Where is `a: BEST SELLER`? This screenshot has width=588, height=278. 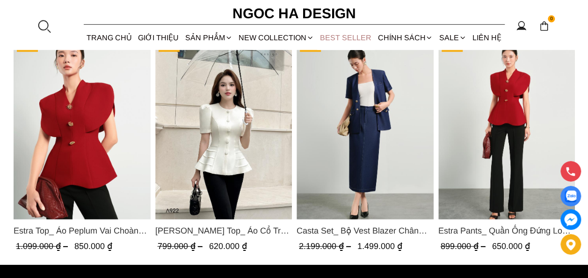 a: BEST SELLER is located at coordinates (345, 37).